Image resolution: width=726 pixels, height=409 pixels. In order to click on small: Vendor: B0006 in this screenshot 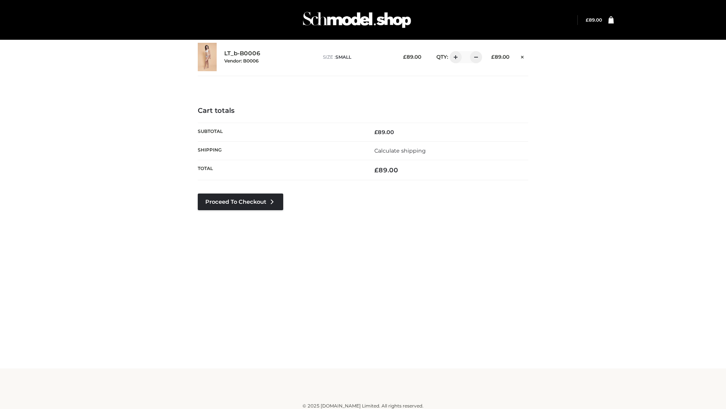, I will do `click(241, 61)`.